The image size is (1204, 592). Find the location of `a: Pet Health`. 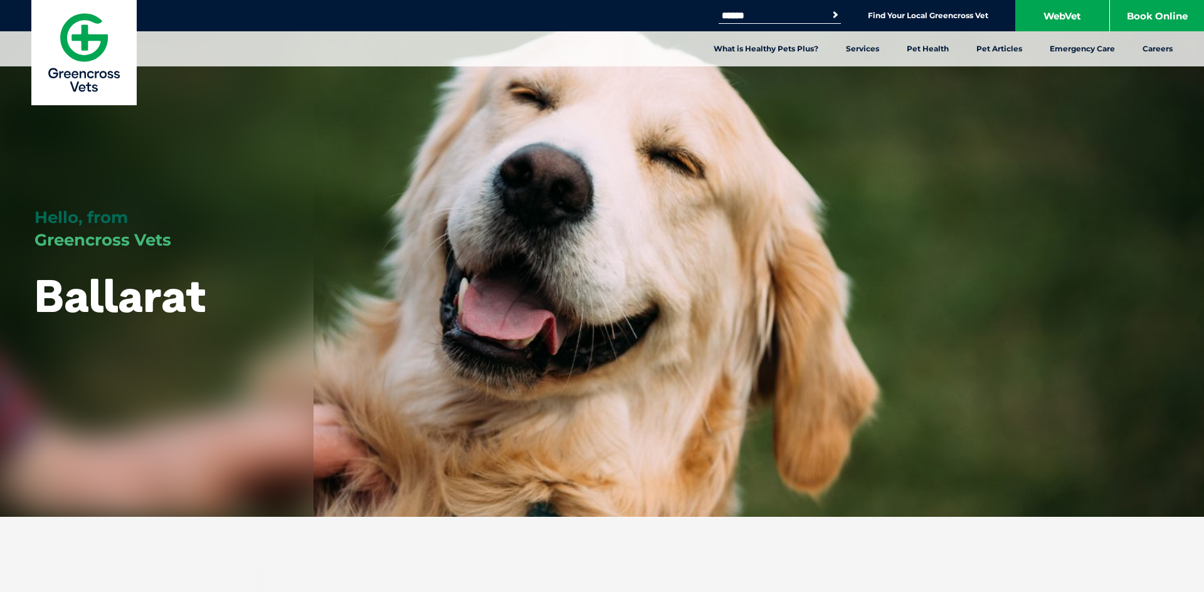

a: Pet Health is located at coordinates (927, 49).